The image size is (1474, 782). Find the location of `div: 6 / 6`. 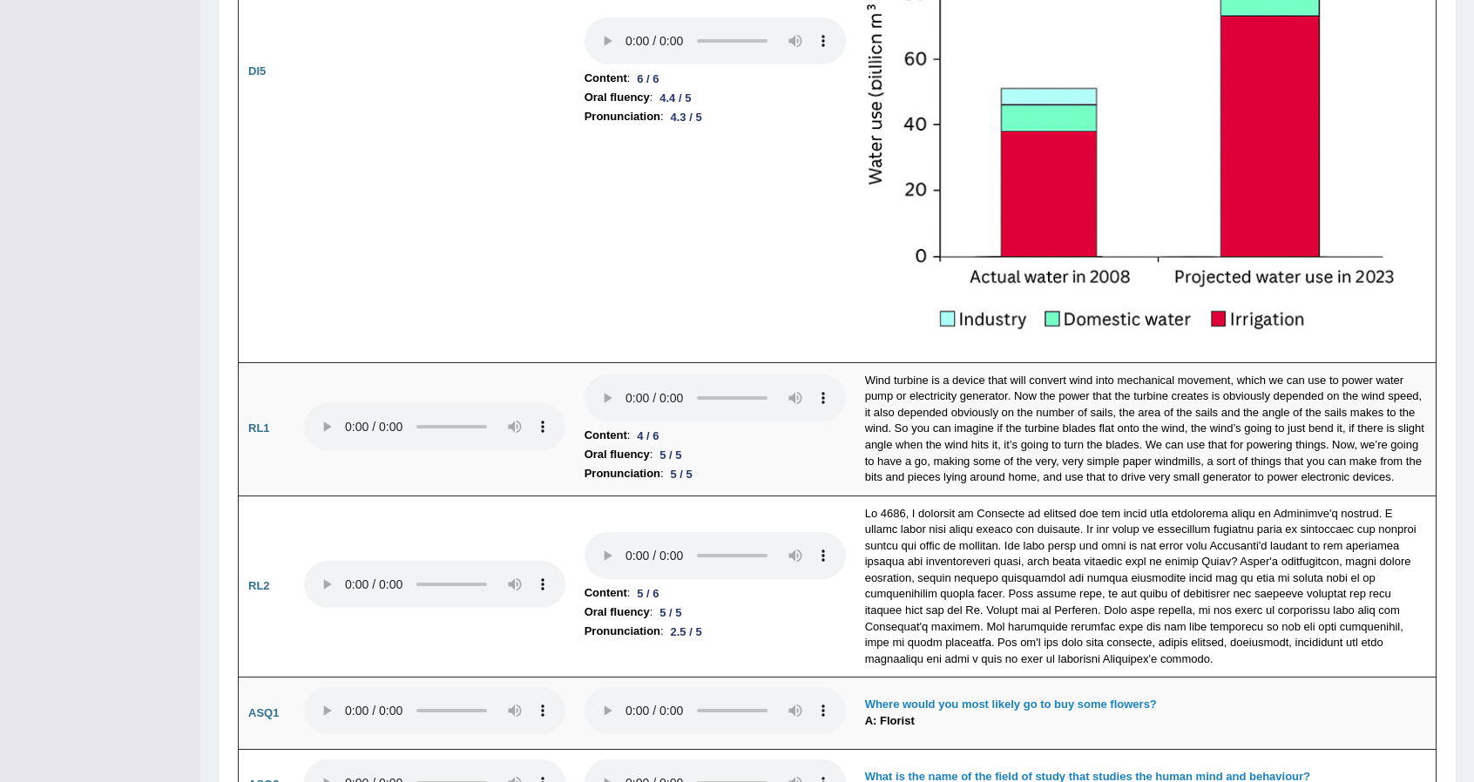

div: 6 / 6 is located at coordinates (647, 78).